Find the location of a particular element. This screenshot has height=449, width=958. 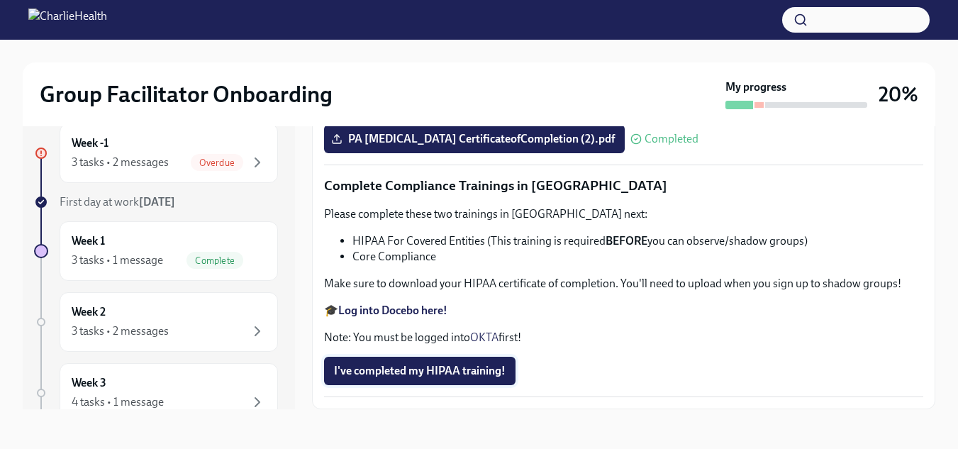

a: Log into Docebo here! is located at coordinates (393, 310).